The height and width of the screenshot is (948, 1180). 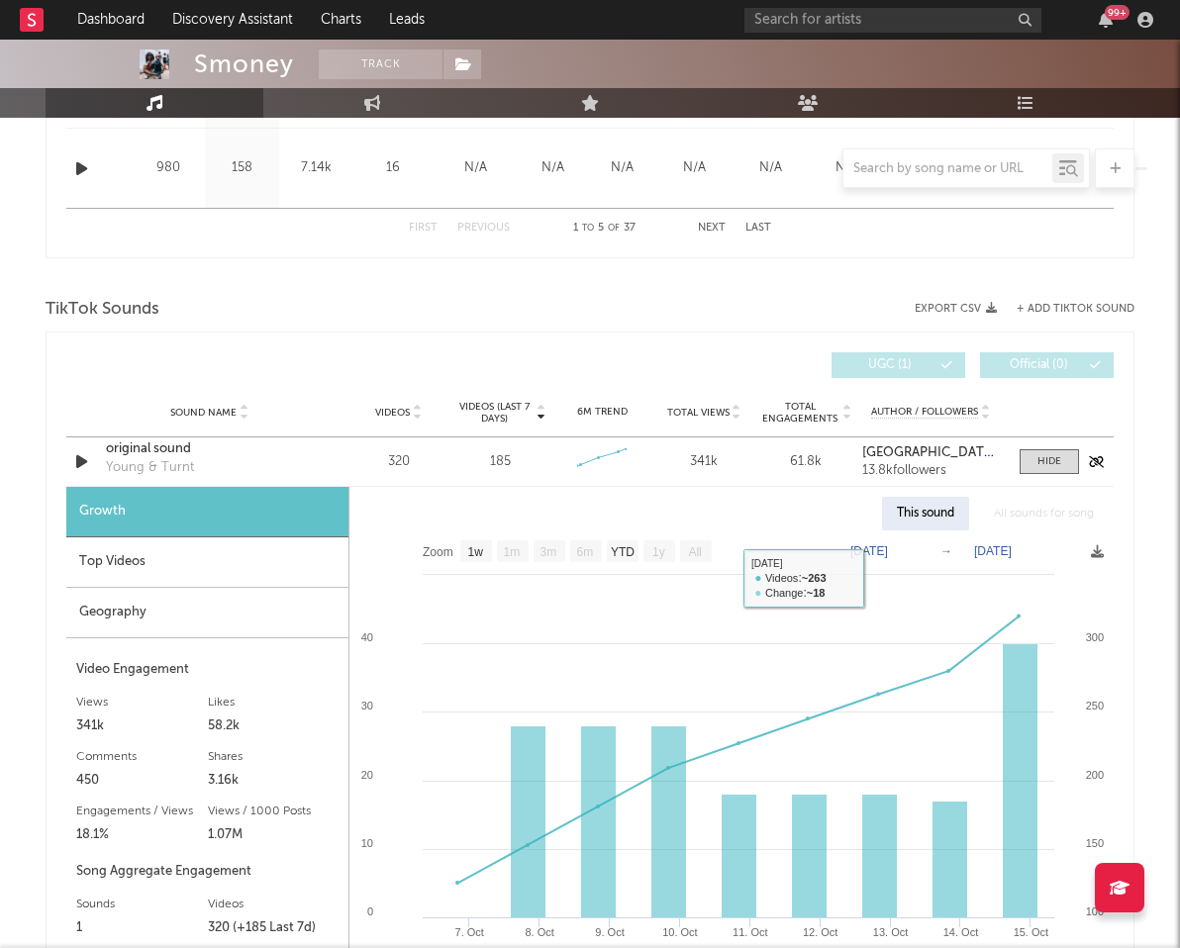 What do you see at coordinates (273, 812) in the screenshot?
I see `div: Views / 1000 Posts` at bounding box center [273, 812].